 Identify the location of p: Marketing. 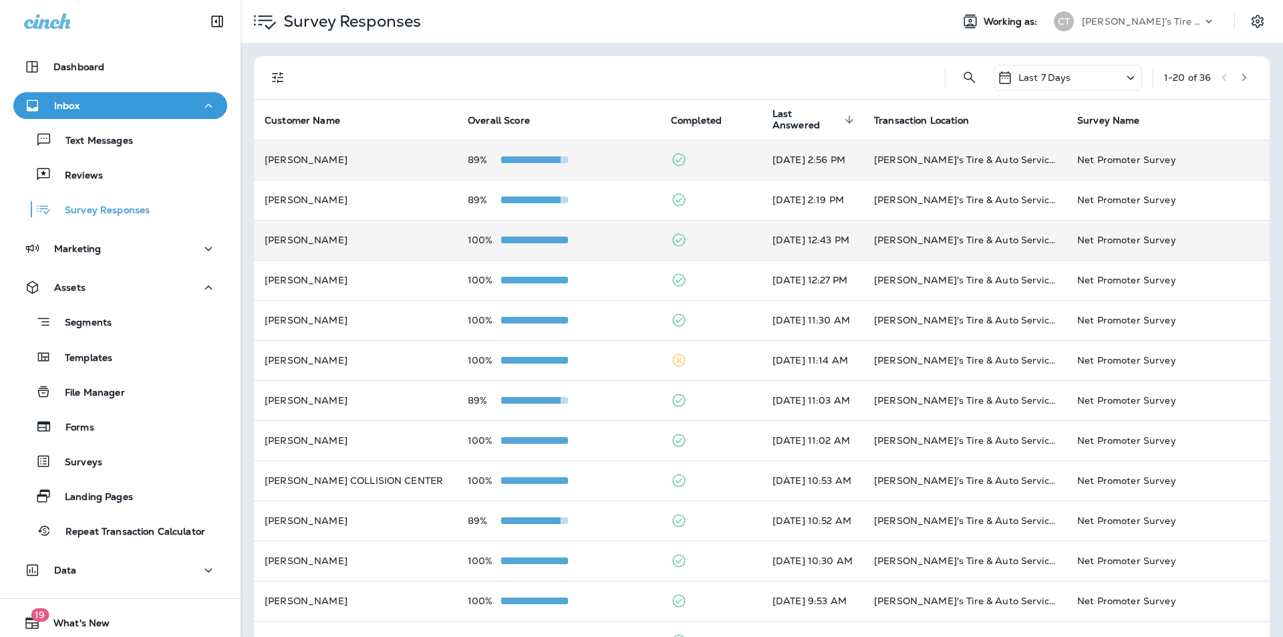
(78, 249).